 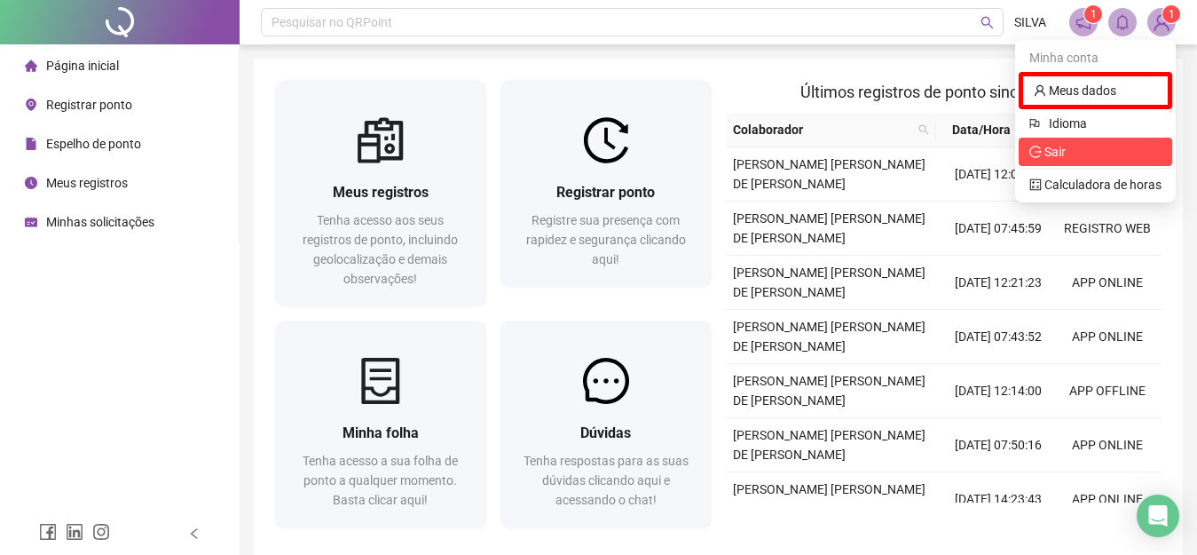 What do you see at coordinates (606, 183) in the screenshot?
I see `a: Registrar pontoRegistre sua presença com rapidez e segurança clicando aqui!` at bounding box center [606, 183].